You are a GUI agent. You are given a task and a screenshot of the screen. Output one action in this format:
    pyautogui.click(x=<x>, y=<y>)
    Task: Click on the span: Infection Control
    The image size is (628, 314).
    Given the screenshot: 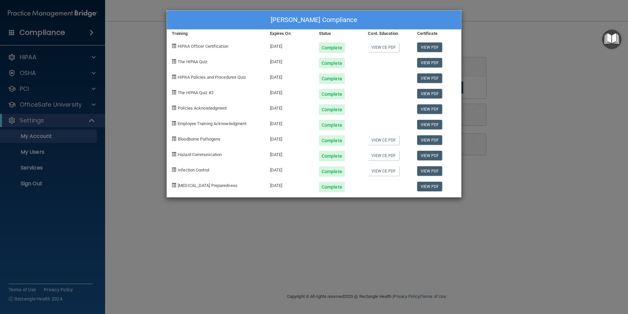 What is the action you would take?
    pyautogui.click(x=194, y=170)
    